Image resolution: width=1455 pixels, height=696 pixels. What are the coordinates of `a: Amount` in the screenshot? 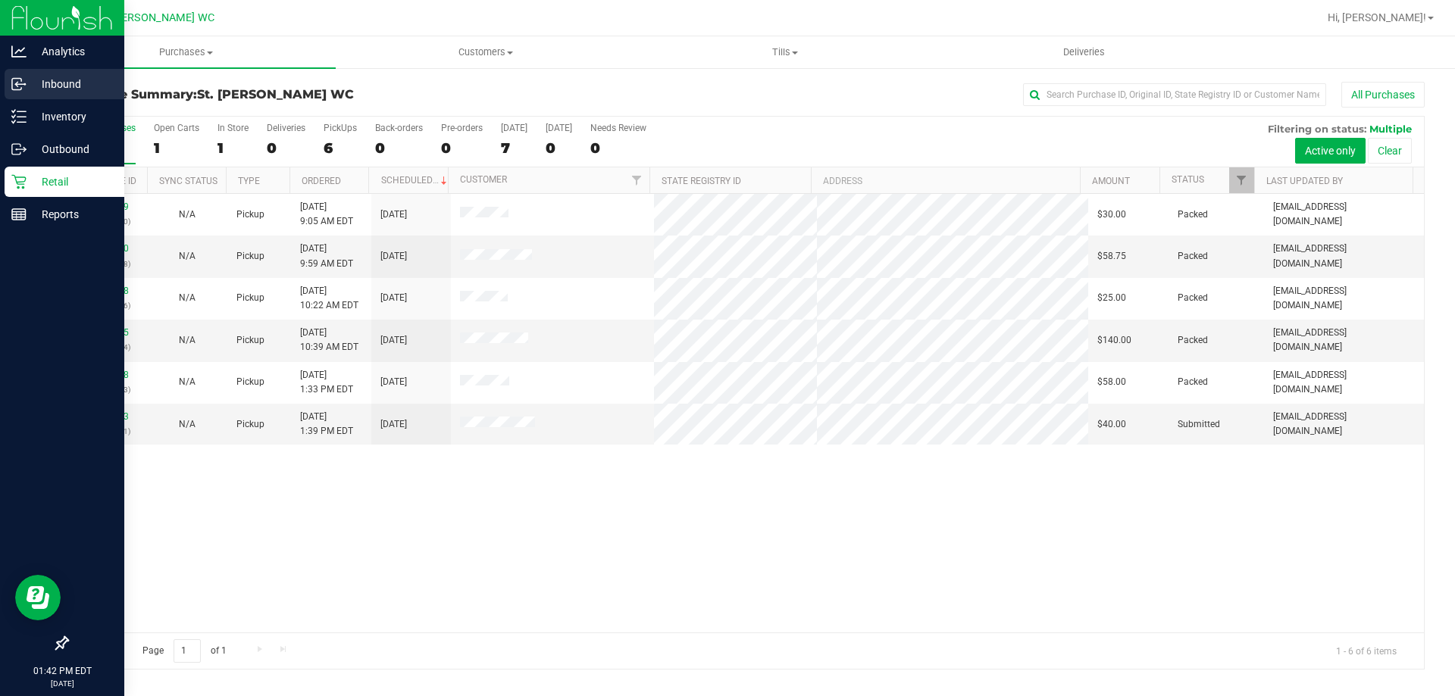 It's located at (1111, 181).